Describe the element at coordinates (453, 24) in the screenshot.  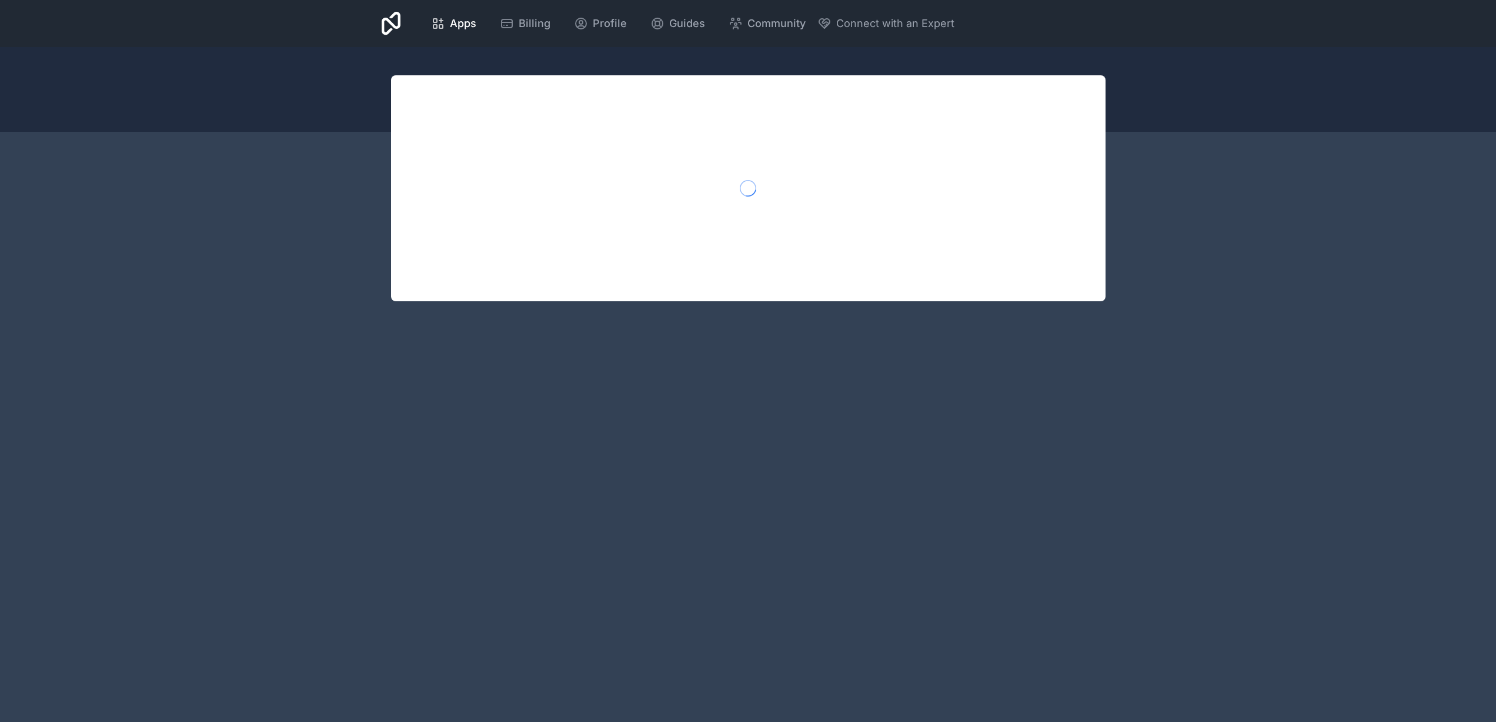
I see `a: Apps` at that location.